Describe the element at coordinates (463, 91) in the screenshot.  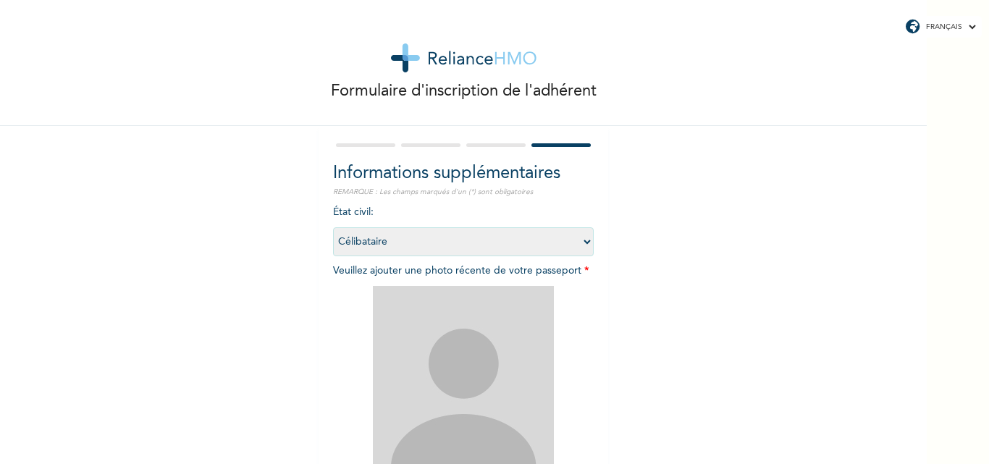
I see `p: Formulaire d'inscription de l'adhérent` at that location.